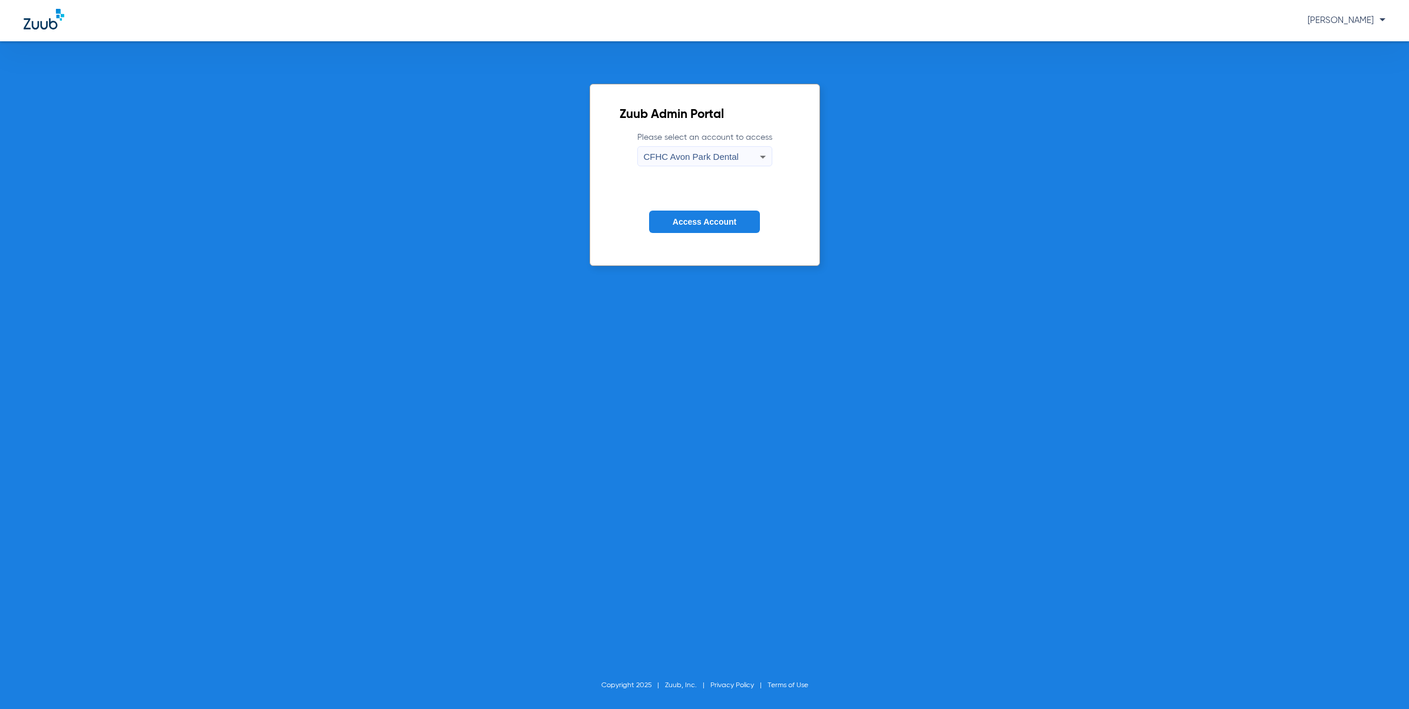 This screenshot has height=709, width=1409. Describe the element at coordinates (633, 685) in the screenshot. I see `li: Copyright 2025` at that location.